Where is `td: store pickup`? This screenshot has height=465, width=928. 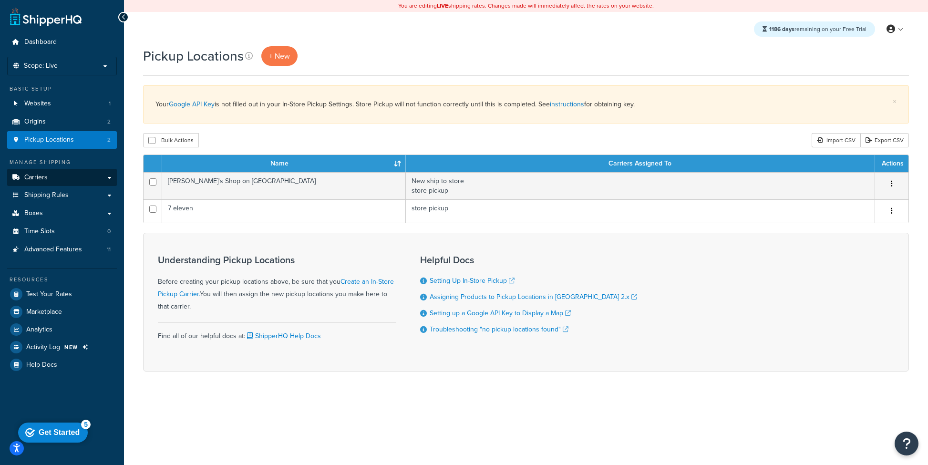 td: store pickup is located at coordinates (641, 211).